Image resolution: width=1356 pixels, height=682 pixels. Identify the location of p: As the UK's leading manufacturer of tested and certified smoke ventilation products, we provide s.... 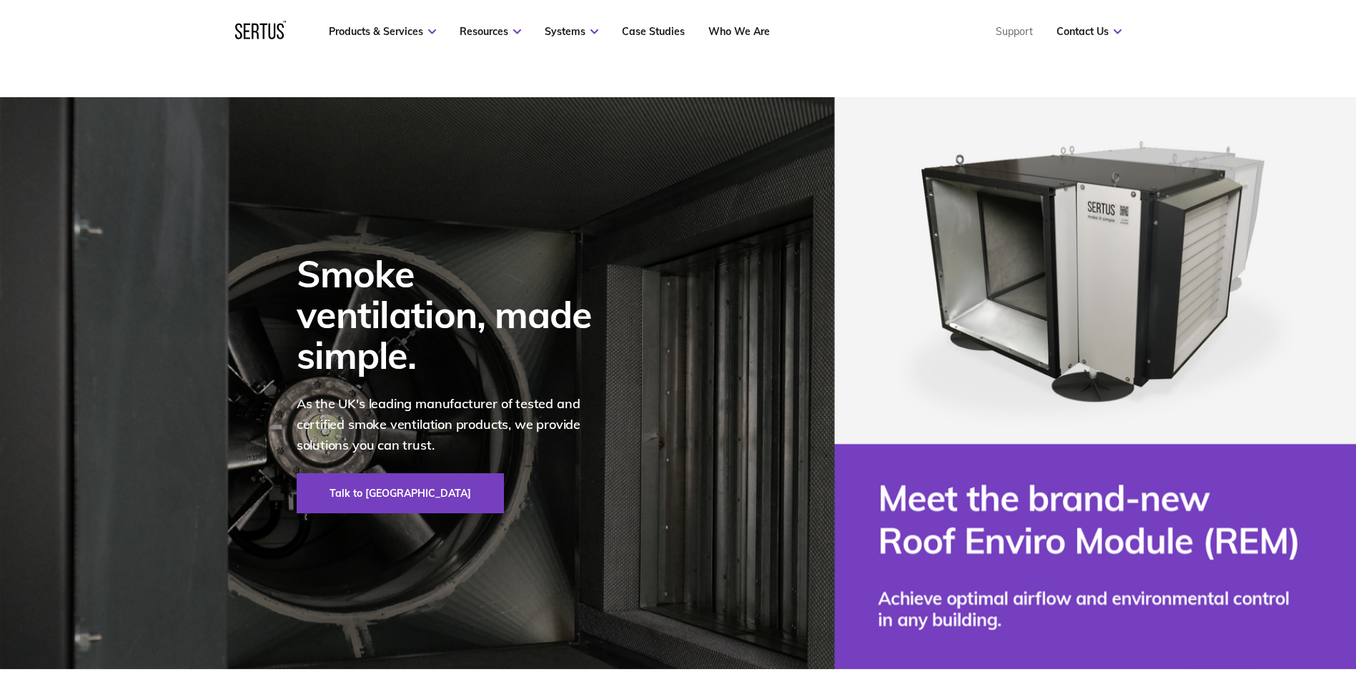
(454, 425).